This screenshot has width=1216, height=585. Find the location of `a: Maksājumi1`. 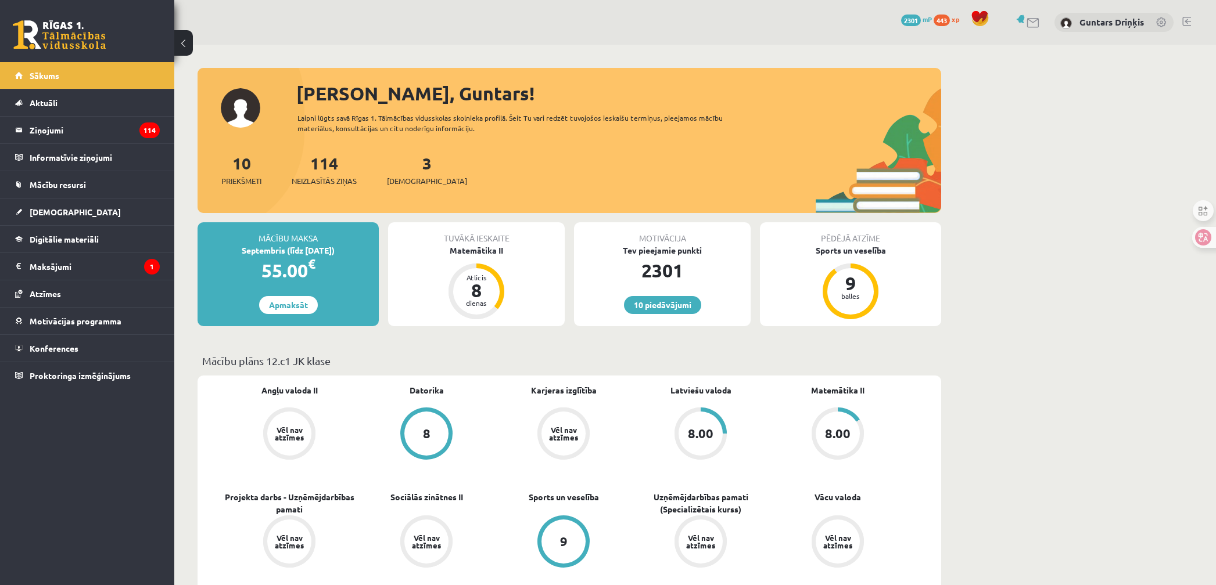

a: Maksājumi1 is located at coordinates (87, 267).